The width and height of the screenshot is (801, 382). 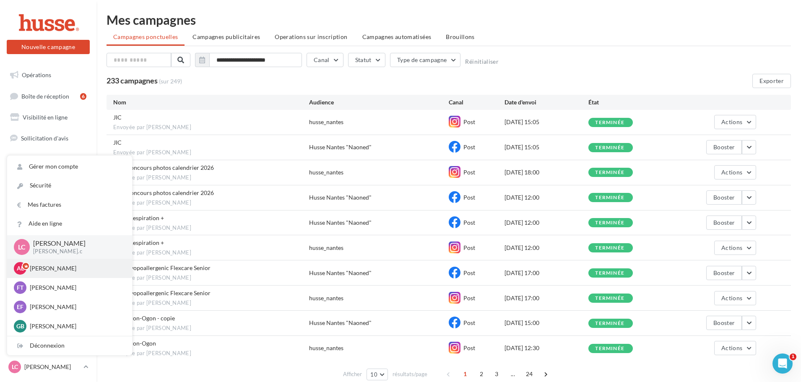 What do you see at coordinates (20, 307) in the screenshot?
I see `span: EF` at bounding box center [20, 307].